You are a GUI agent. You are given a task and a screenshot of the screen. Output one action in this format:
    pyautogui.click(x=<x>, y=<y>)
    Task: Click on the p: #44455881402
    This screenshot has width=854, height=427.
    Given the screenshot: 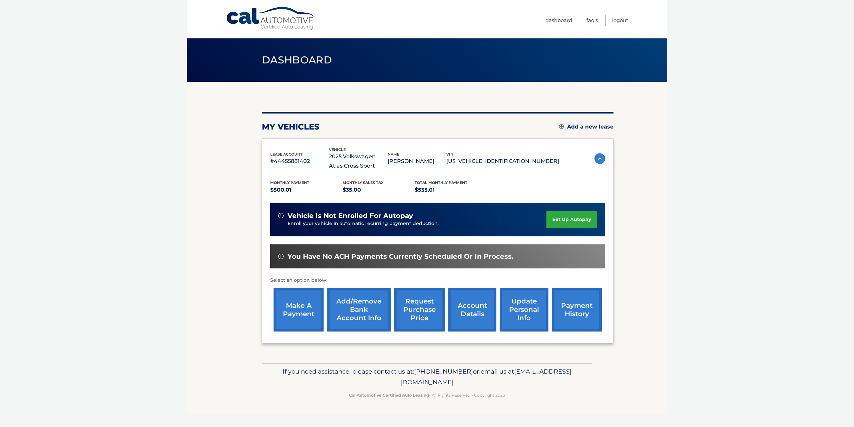 What is the action you would take?
    pyautogui.click(x=300, y=161)
    